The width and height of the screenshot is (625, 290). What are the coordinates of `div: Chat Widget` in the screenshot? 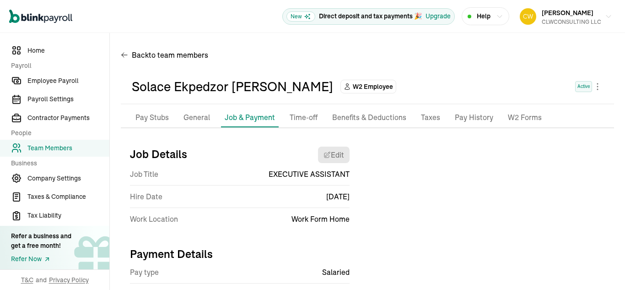 It's located at (602, 268).